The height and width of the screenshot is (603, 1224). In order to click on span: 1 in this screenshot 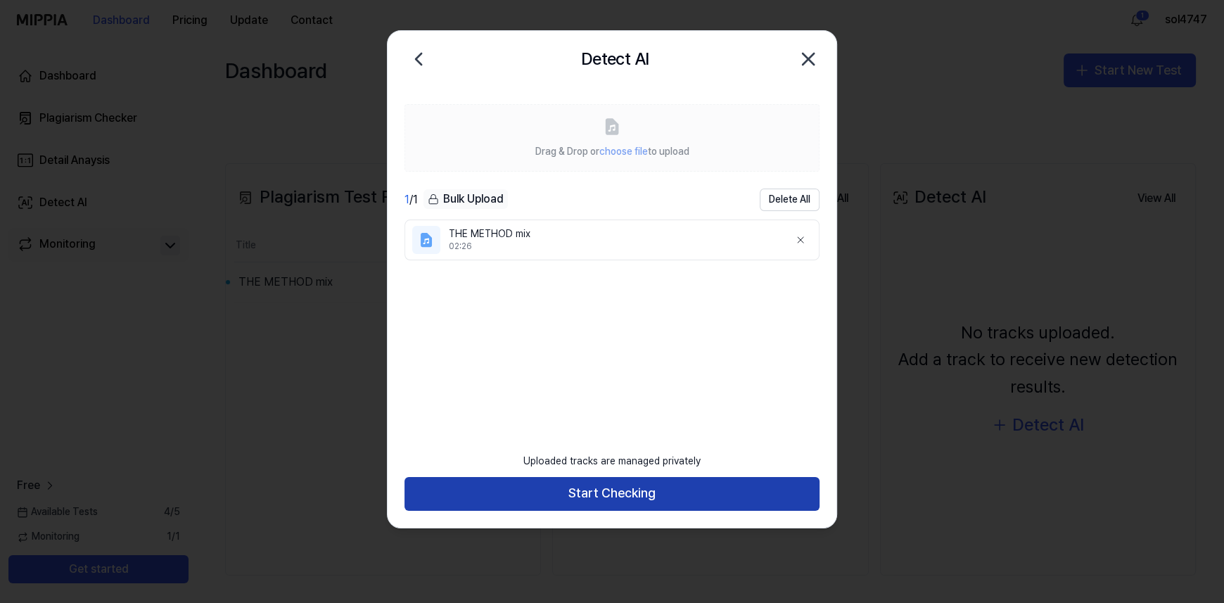, I will do `click(407, 199)`.